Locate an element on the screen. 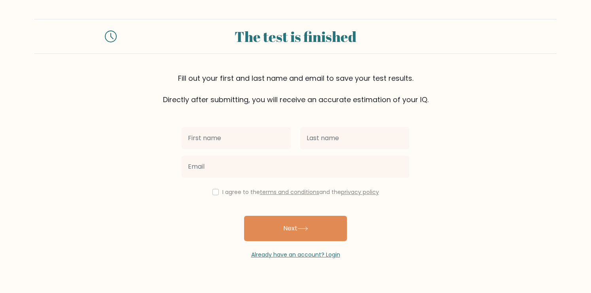 The height and width of the screenshot is (293, 591). input: Email is located at coordinates (295, 167).